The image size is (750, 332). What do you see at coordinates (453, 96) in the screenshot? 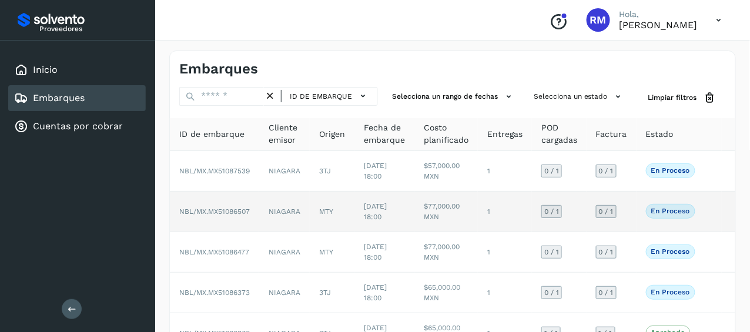
I see `button: Selecciona un rango de fechas` at bounding box center [453, 96].